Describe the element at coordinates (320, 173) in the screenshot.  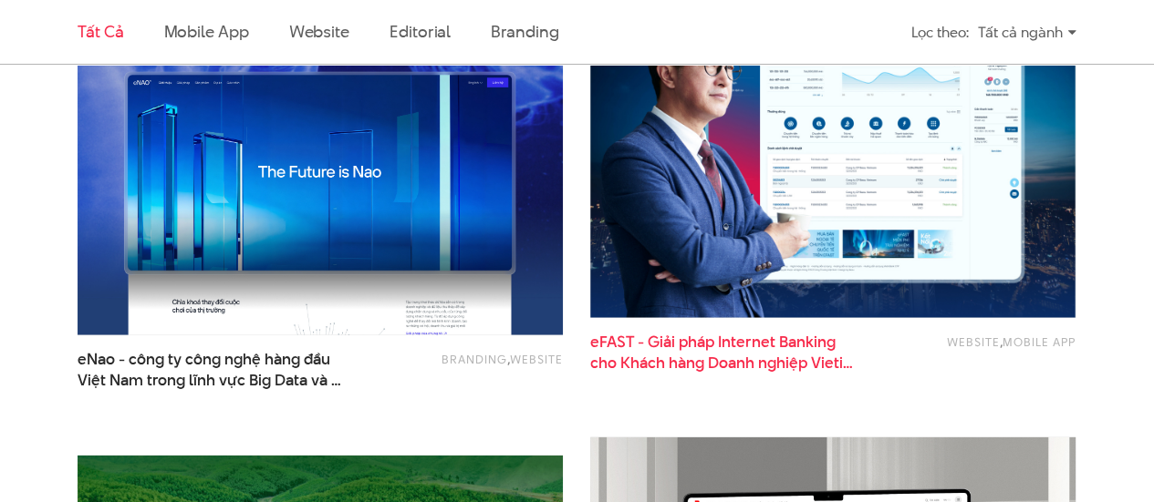
I see `img: eNao` at that location.